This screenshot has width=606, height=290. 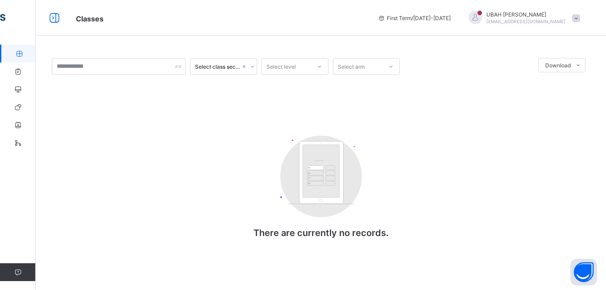 What do you see at coordinates (90, 19) in the screenshot?
I see `span: Classes` at bounding box center [90, 19].